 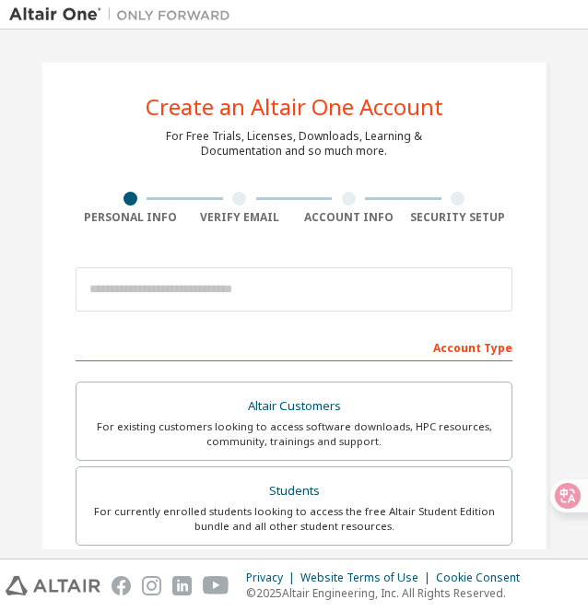 I want to click on div: Altair Customers, so click(x=294, y=406).